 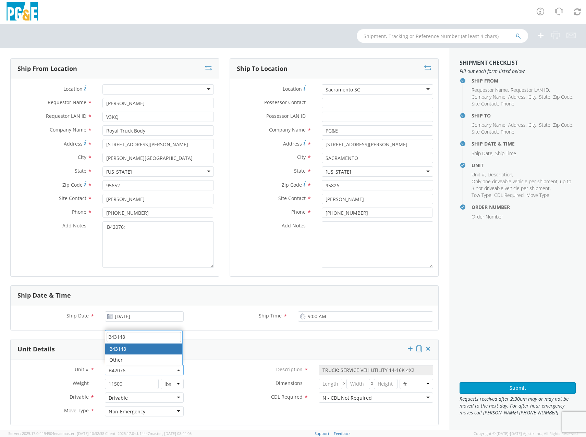 I want to click on h3: Ship To Location, so click(x=262, y=69).